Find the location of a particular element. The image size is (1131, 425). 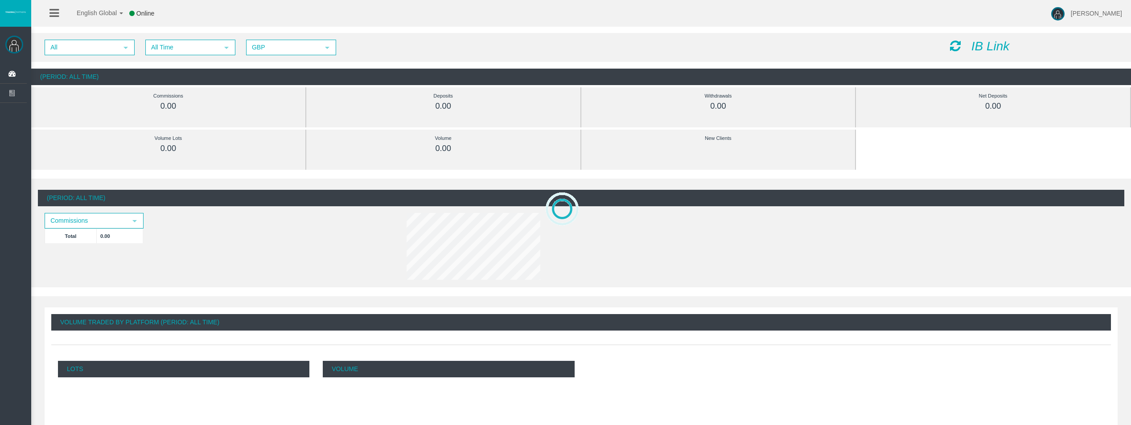

img: logo.svg is located at coordinates (16, 12).